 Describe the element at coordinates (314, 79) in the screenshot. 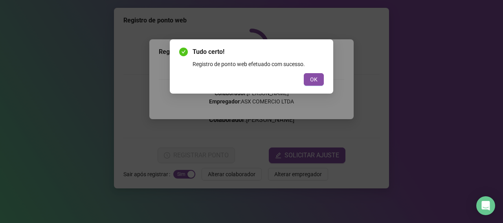

I see `button: OK` at that location.